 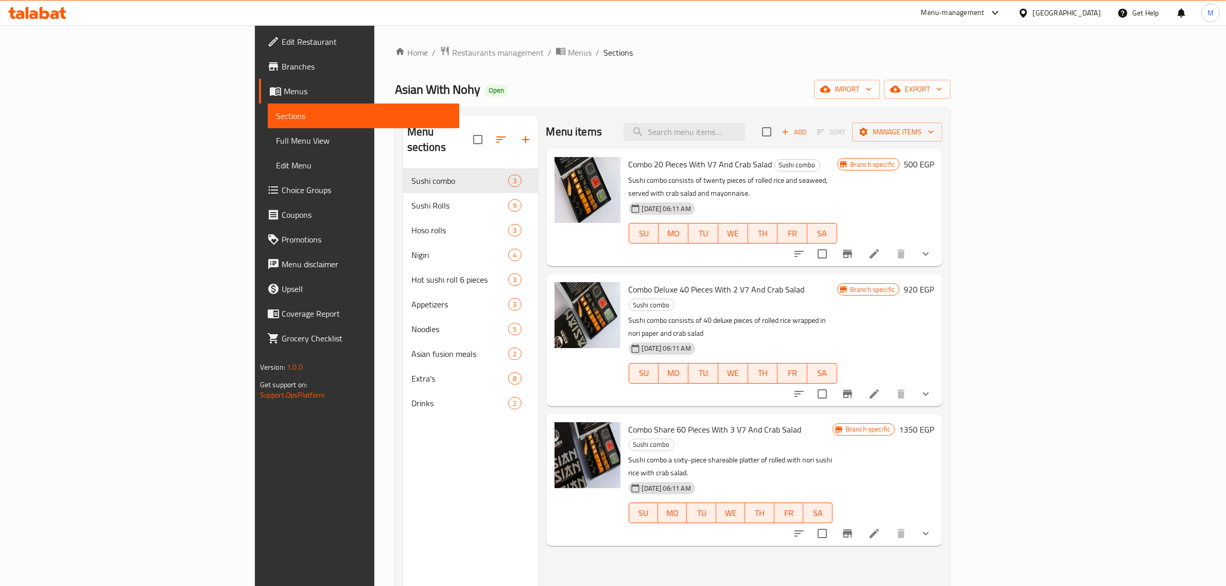 What do you see at coordinates (717, 289) in the screenshot?
I see `span: Combo Deluxe 40 Pieces With 2 V7 And Crab Salad` at bounding box center [717, 289].